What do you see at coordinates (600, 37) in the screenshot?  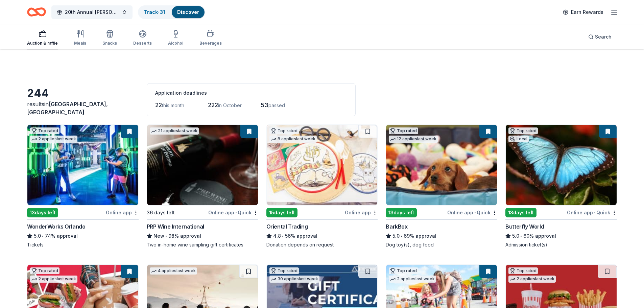 I see `button: Search` at bounding box center [600, 37].